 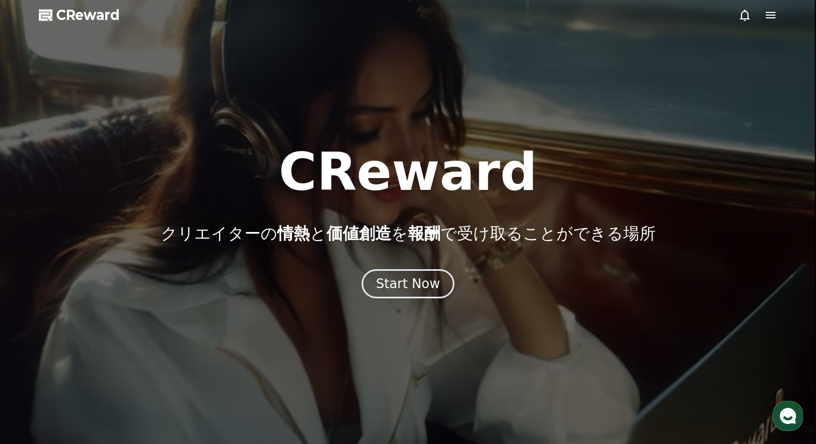 I want to click on a: CReward, so click(x=79, y=15).